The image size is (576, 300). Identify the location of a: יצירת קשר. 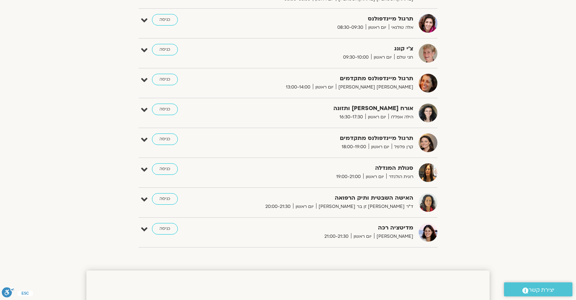
(538, 289).